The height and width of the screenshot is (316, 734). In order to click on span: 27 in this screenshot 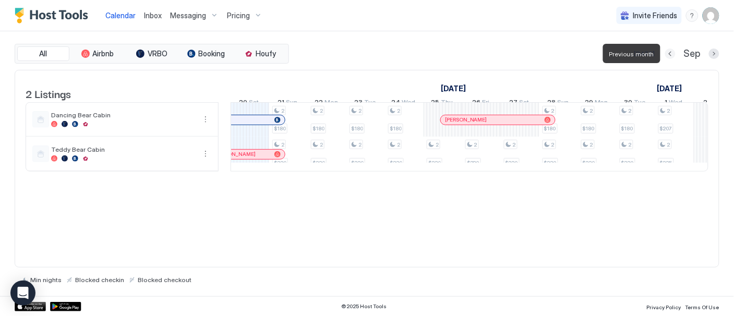, I will do `click(514, 103)`.